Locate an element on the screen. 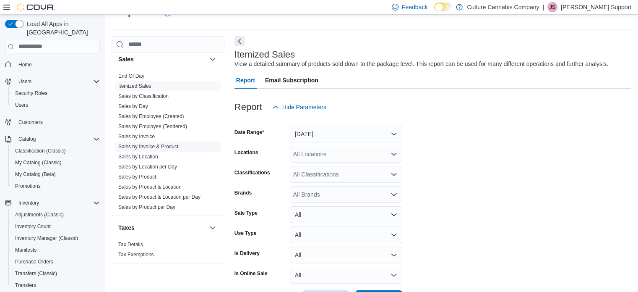  button: Sales is located at coordinates (162, 59).